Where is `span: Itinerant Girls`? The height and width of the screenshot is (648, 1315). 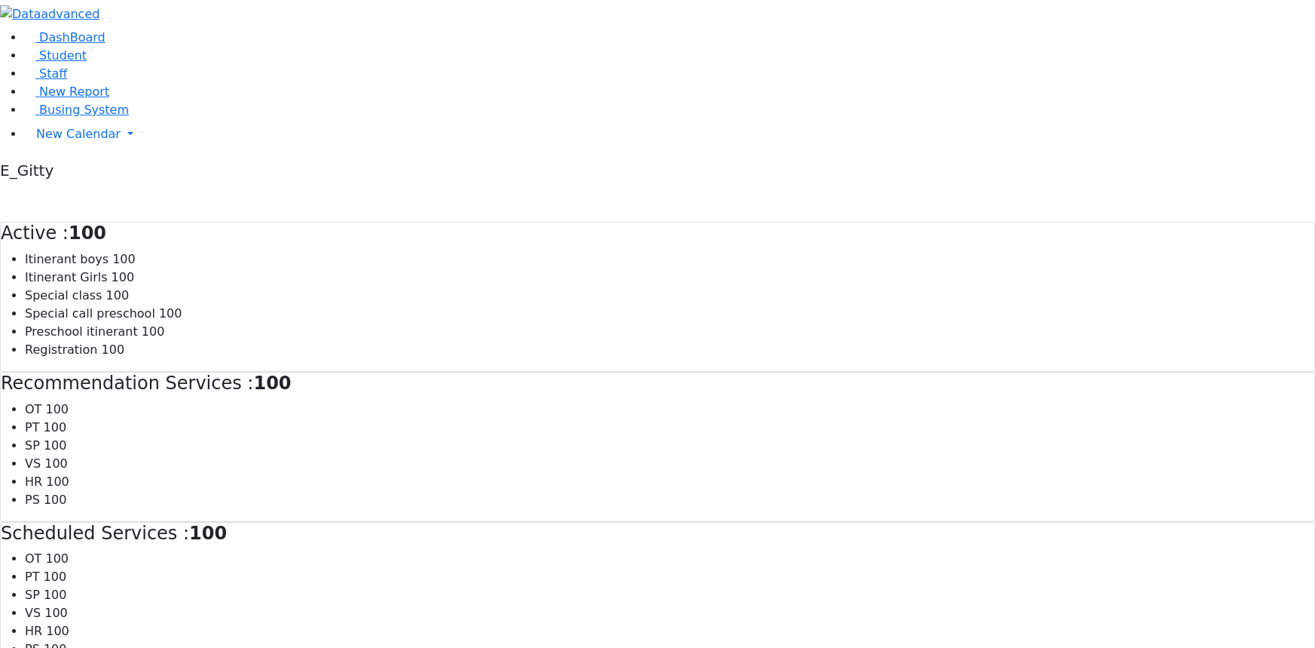 span: Itinerant Girls is located at coordinates (66, 277).